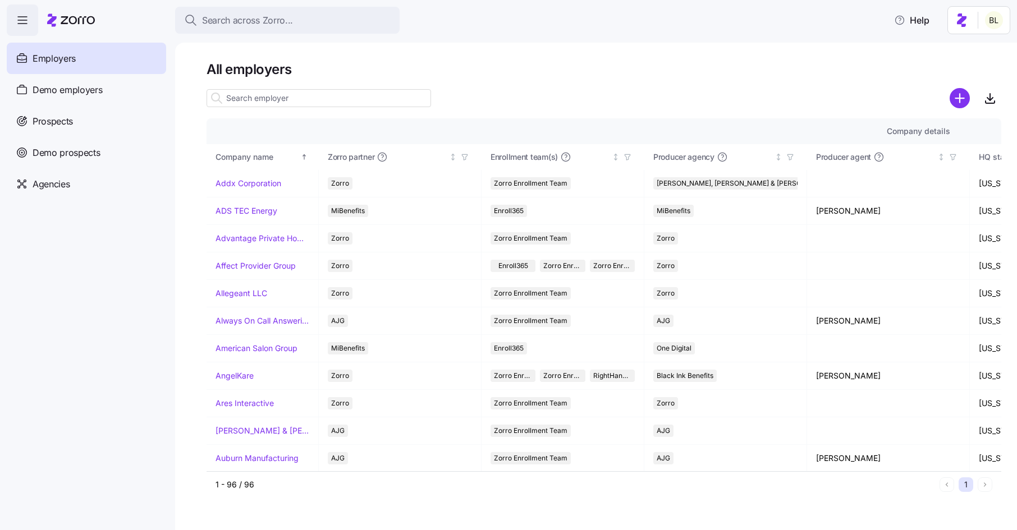  I want to click on a: Always On Call Answering Service, so click(262, 321).